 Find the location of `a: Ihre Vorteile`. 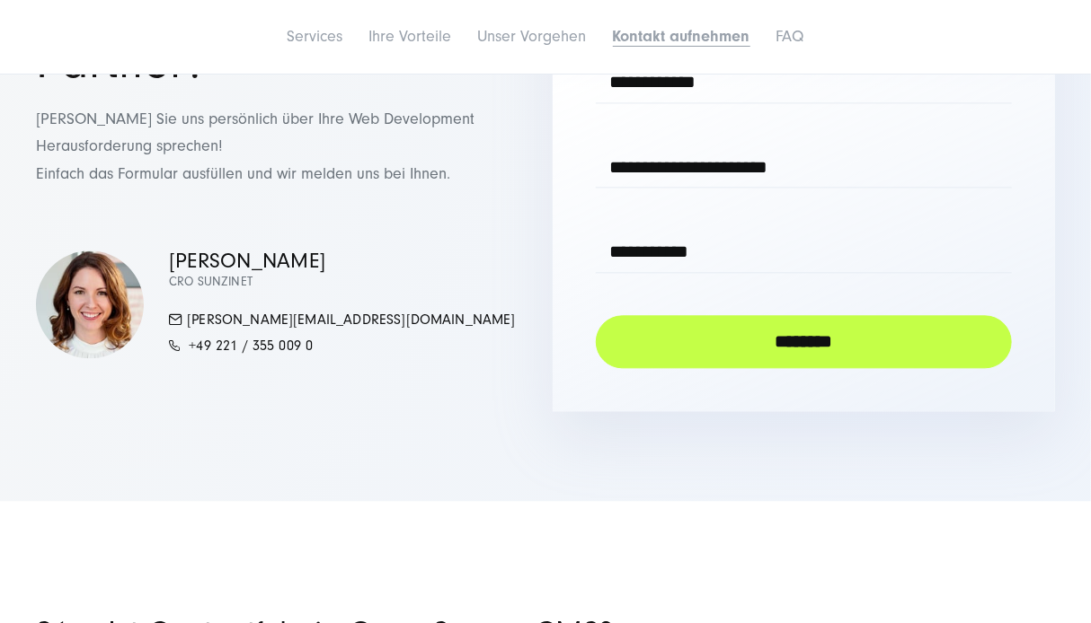

a: Ihre Vorteile is located at coordinates (411, 36).